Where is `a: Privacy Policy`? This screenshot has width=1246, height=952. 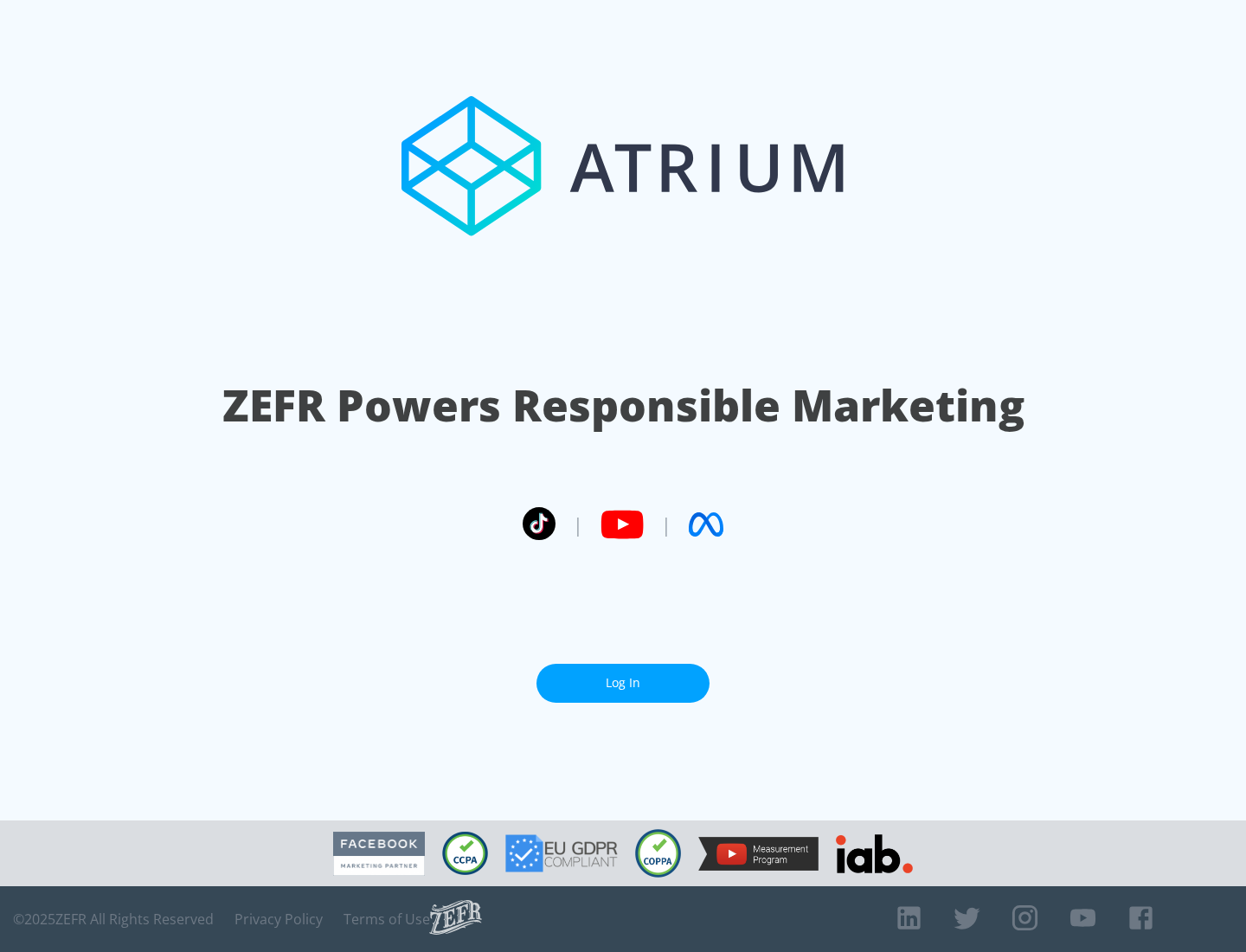 a: Privacy Policy is located at coordinates (278, 919).